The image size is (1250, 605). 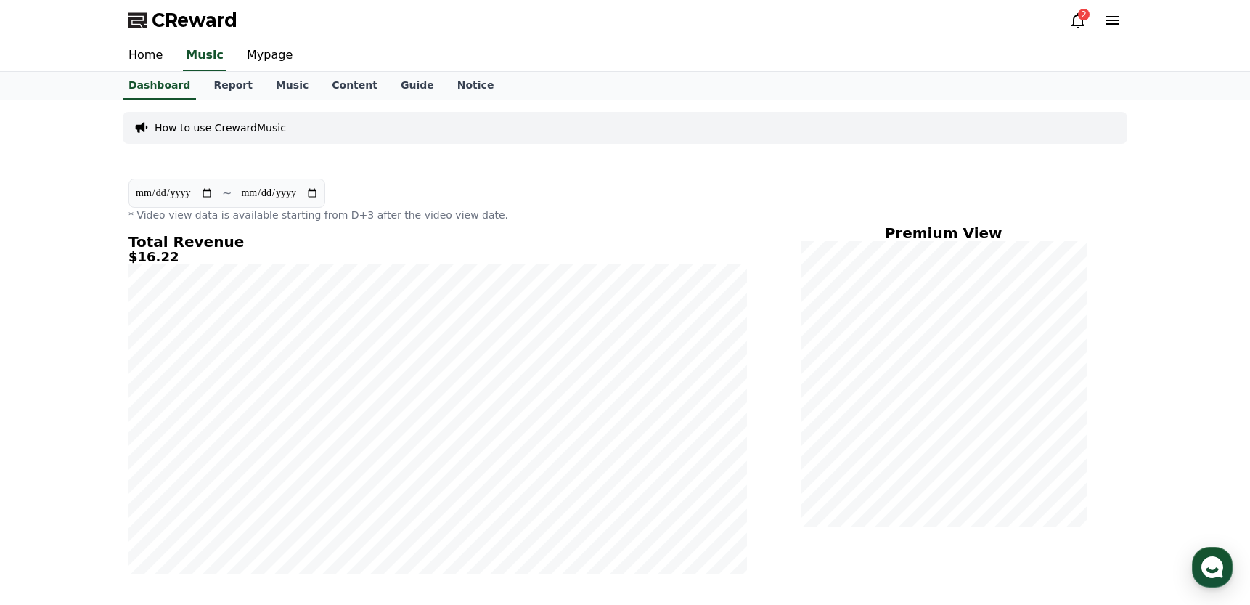 I want to click on p: * Video view data is available starting from D+3 after the video view date., so click(x=438, y=215).